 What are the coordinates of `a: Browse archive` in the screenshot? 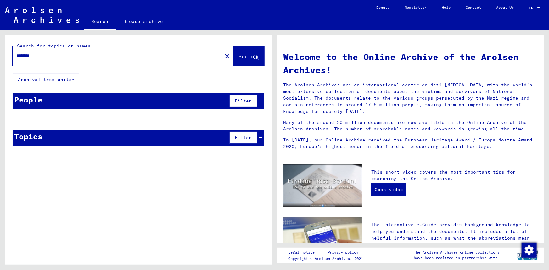 It's located at (143, 21).